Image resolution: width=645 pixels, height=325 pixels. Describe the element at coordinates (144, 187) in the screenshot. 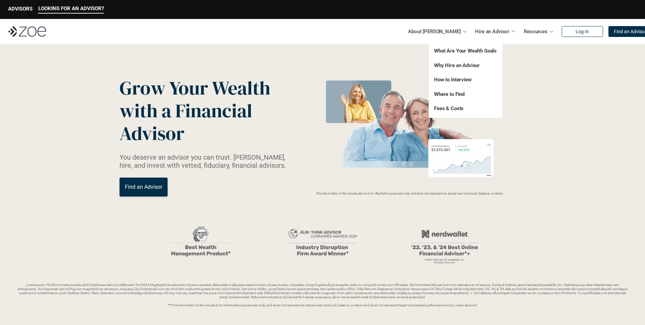

I see `p: Find an Advisor` at that location.